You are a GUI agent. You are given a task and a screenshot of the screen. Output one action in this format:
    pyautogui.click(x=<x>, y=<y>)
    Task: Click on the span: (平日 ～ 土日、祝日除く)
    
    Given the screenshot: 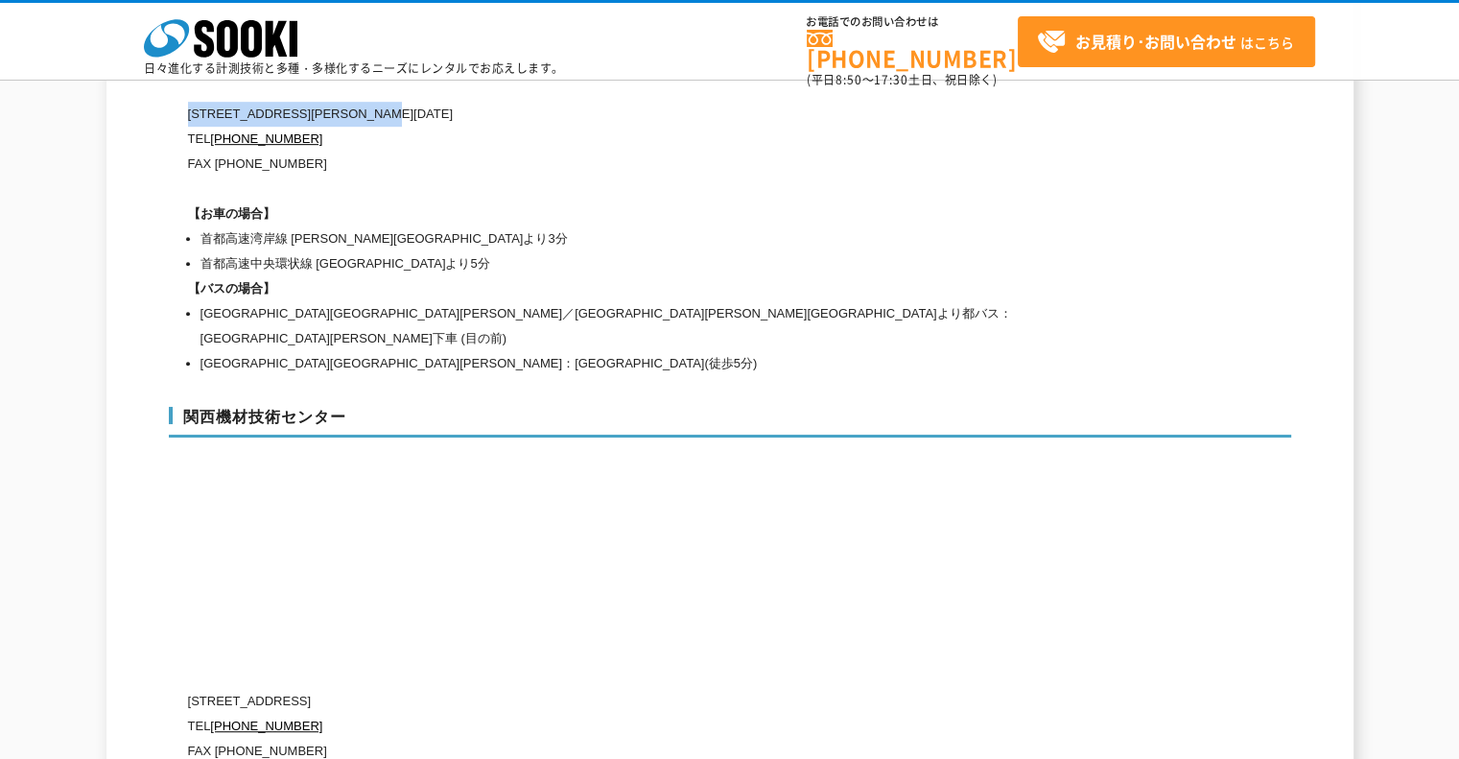 What is the action you would take?
    pyautogui.click(x=901, y=80)
    